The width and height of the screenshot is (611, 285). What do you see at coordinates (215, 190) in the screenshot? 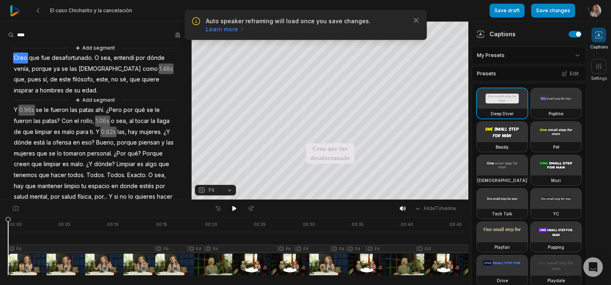
I see `button: Fit` at bounding box center [215, 190].